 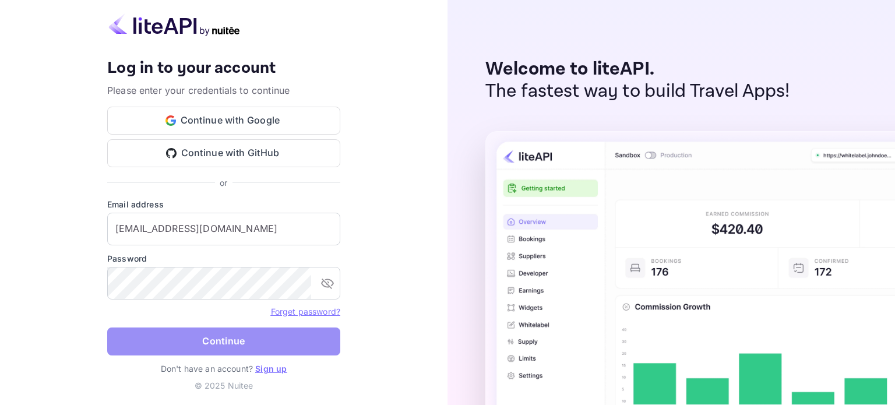 What do you see at coordinates (224, 229) in the screenshot?
I see `input: Enter your email address` at bounding box center [224, 229].